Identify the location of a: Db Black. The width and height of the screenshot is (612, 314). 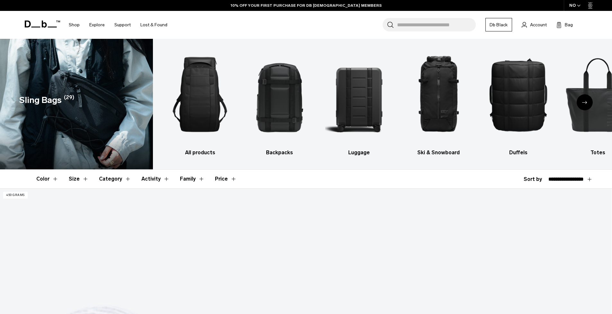
(498, 25).